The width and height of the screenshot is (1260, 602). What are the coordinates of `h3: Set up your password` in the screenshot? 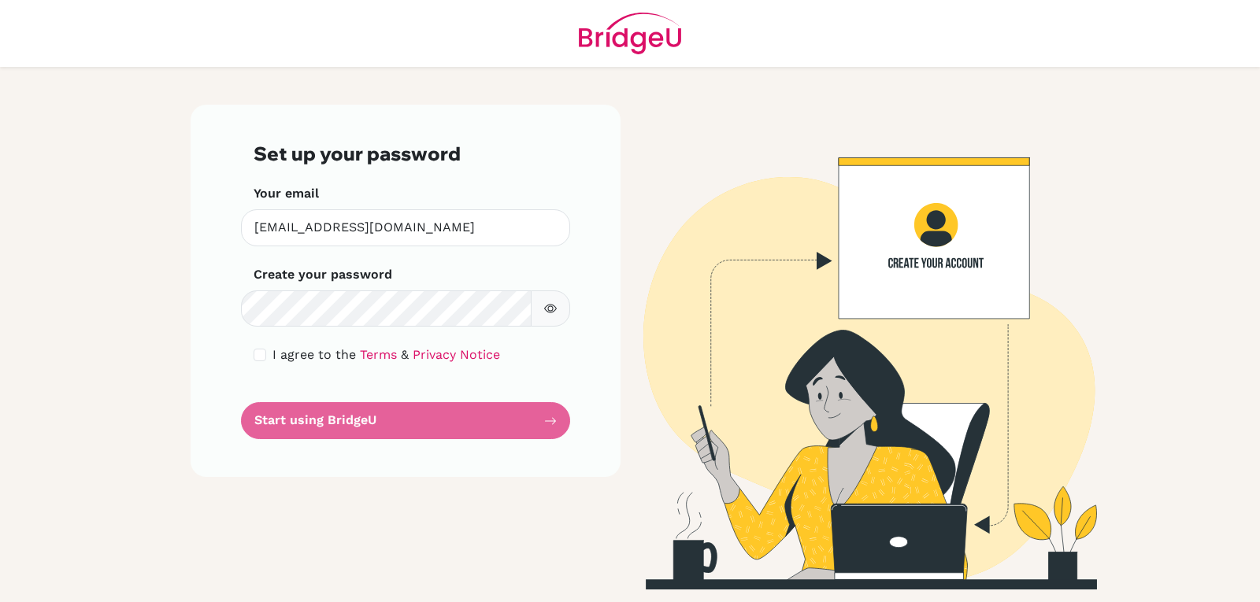 It's located at (406, 154).